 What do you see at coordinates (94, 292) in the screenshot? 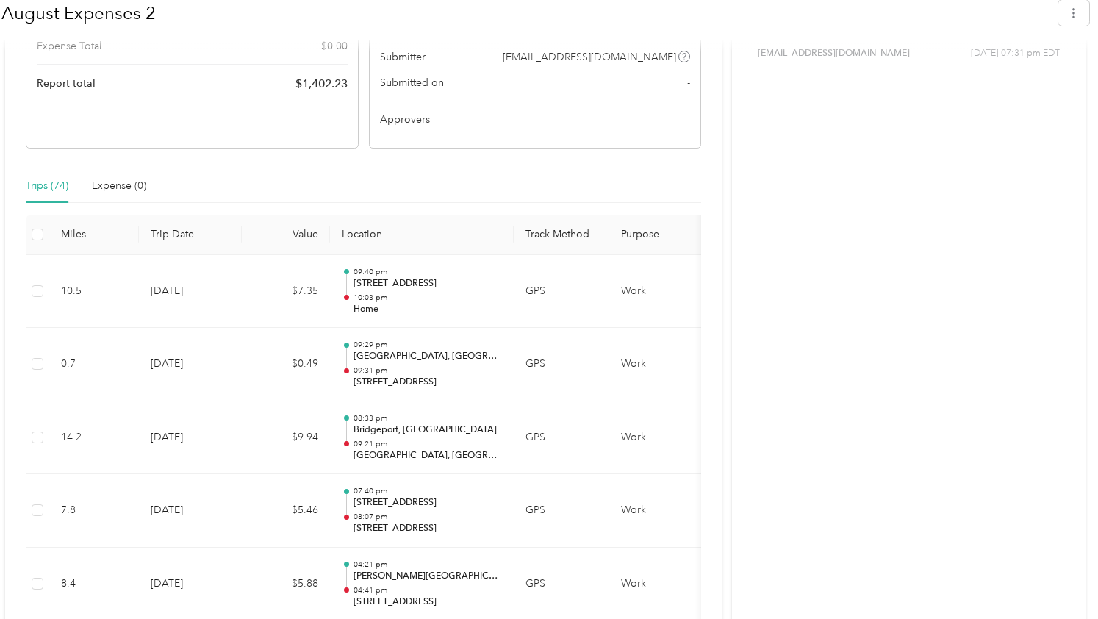
I see `td: 10.5` at bounding box center [94, 292].